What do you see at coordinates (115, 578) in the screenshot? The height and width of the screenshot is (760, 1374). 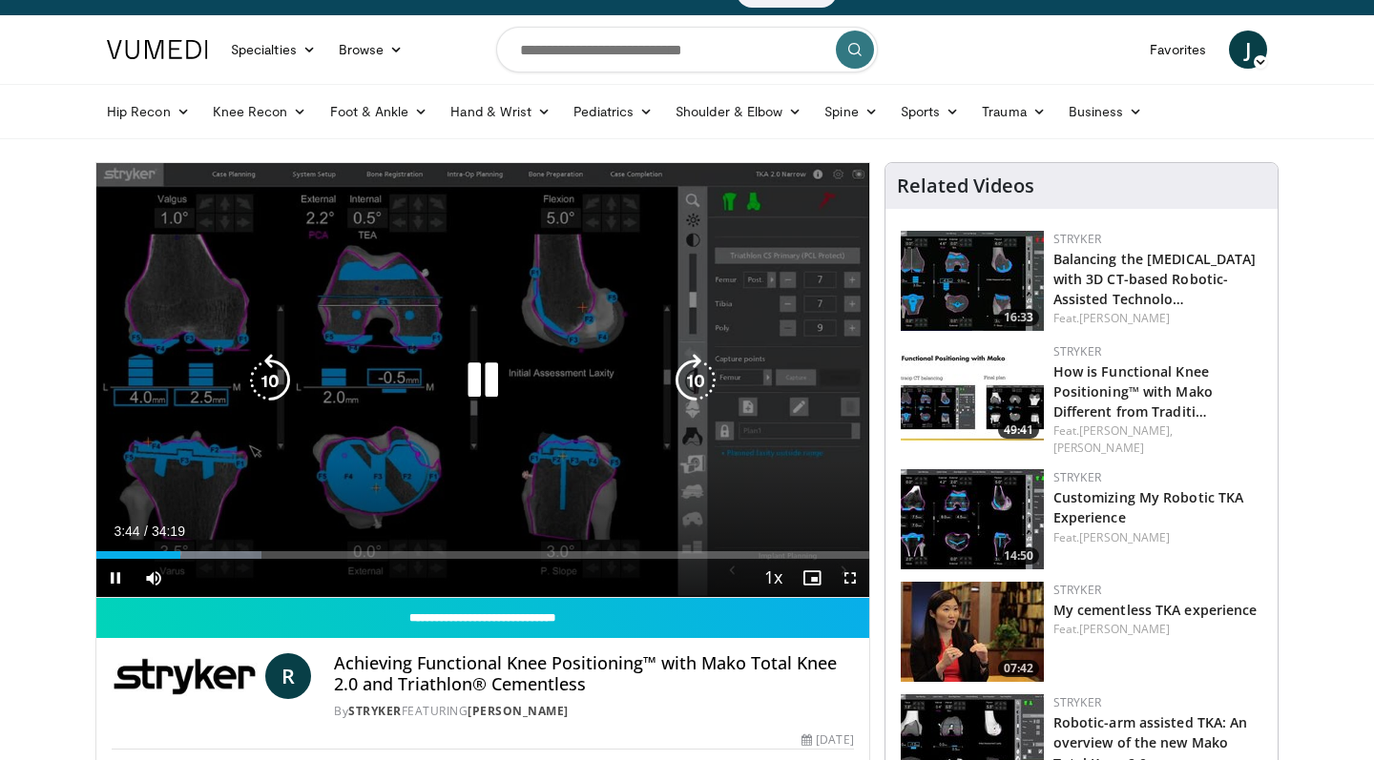 I see `button: Pause` at bounding box center [115, 578].